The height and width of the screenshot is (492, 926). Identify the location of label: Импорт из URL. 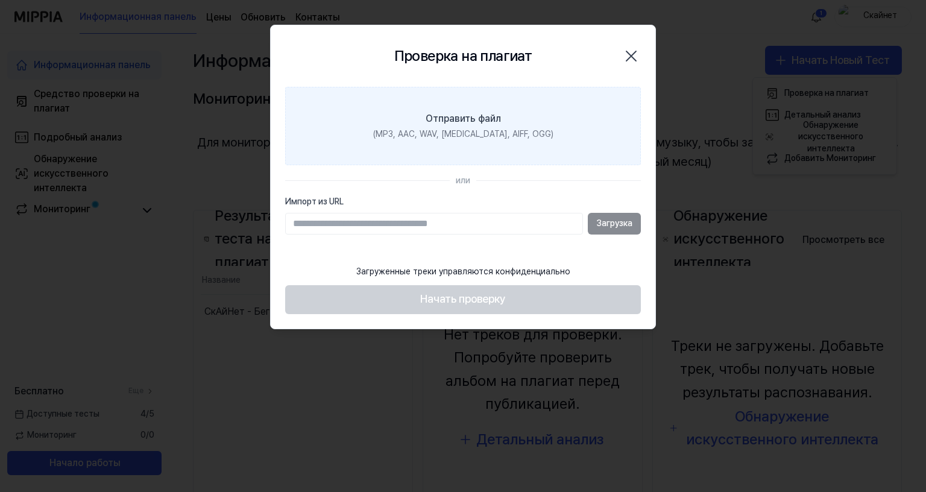
(463, 202).